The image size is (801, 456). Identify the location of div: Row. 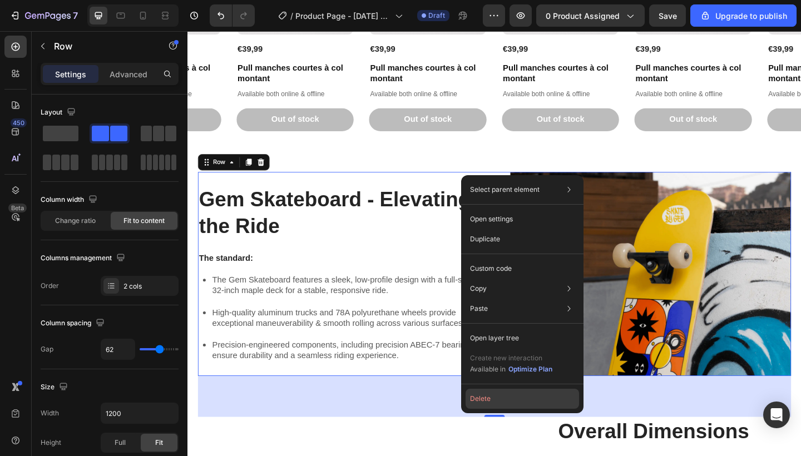
(34, 143).